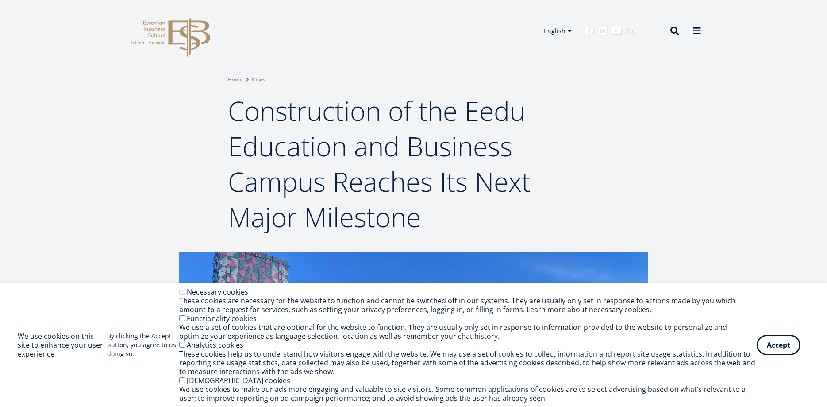 The image size is (827, 407). I want to click on label: Analytics cookies, so click(215, 345).